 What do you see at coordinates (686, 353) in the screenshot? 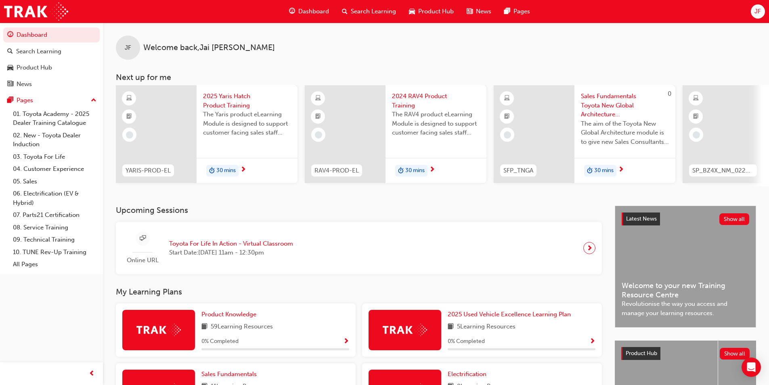
I see `a: Product HubShow all` at bounding box center [686, 353].